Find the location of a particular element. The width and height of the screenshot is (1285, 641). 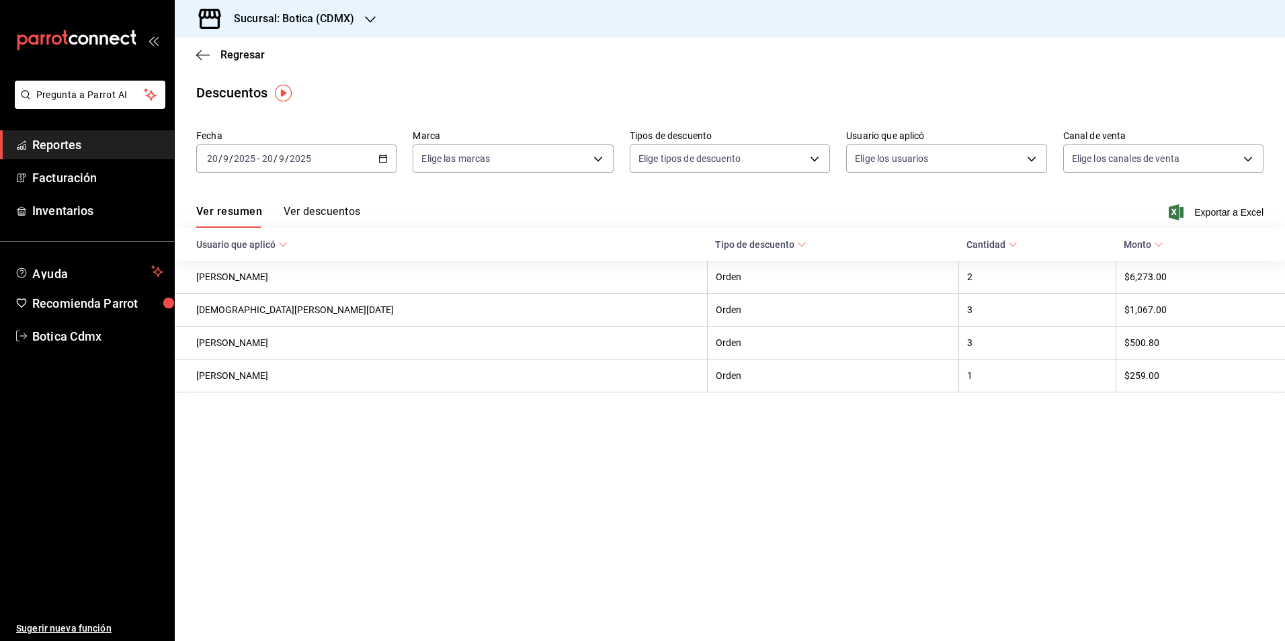

button: Exportar a Excel is located at coordinates (1217, 212).